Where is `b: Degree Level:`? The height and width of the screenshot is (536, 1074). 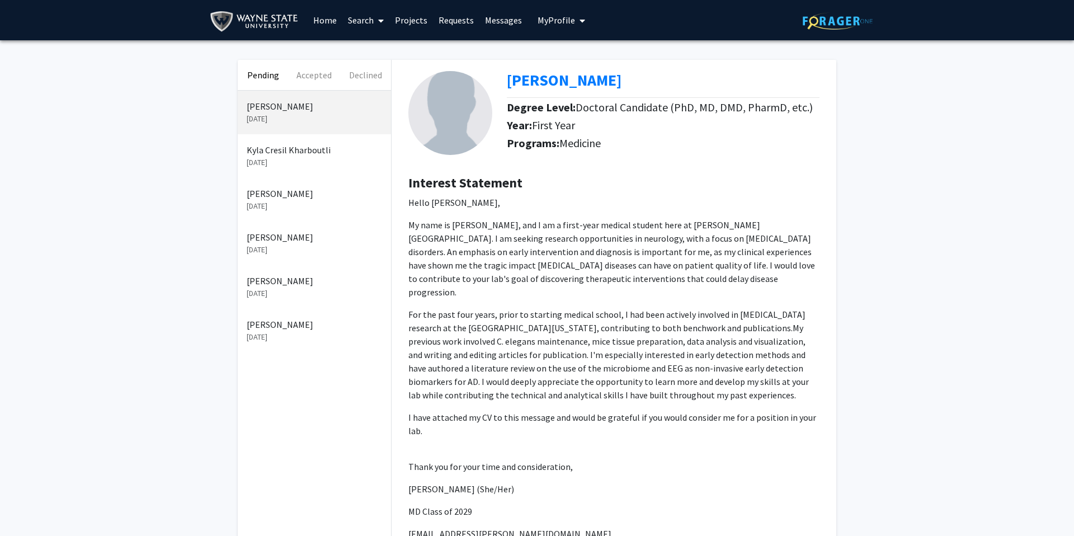 b: Degree Level: is located at coordinates (541, 107).